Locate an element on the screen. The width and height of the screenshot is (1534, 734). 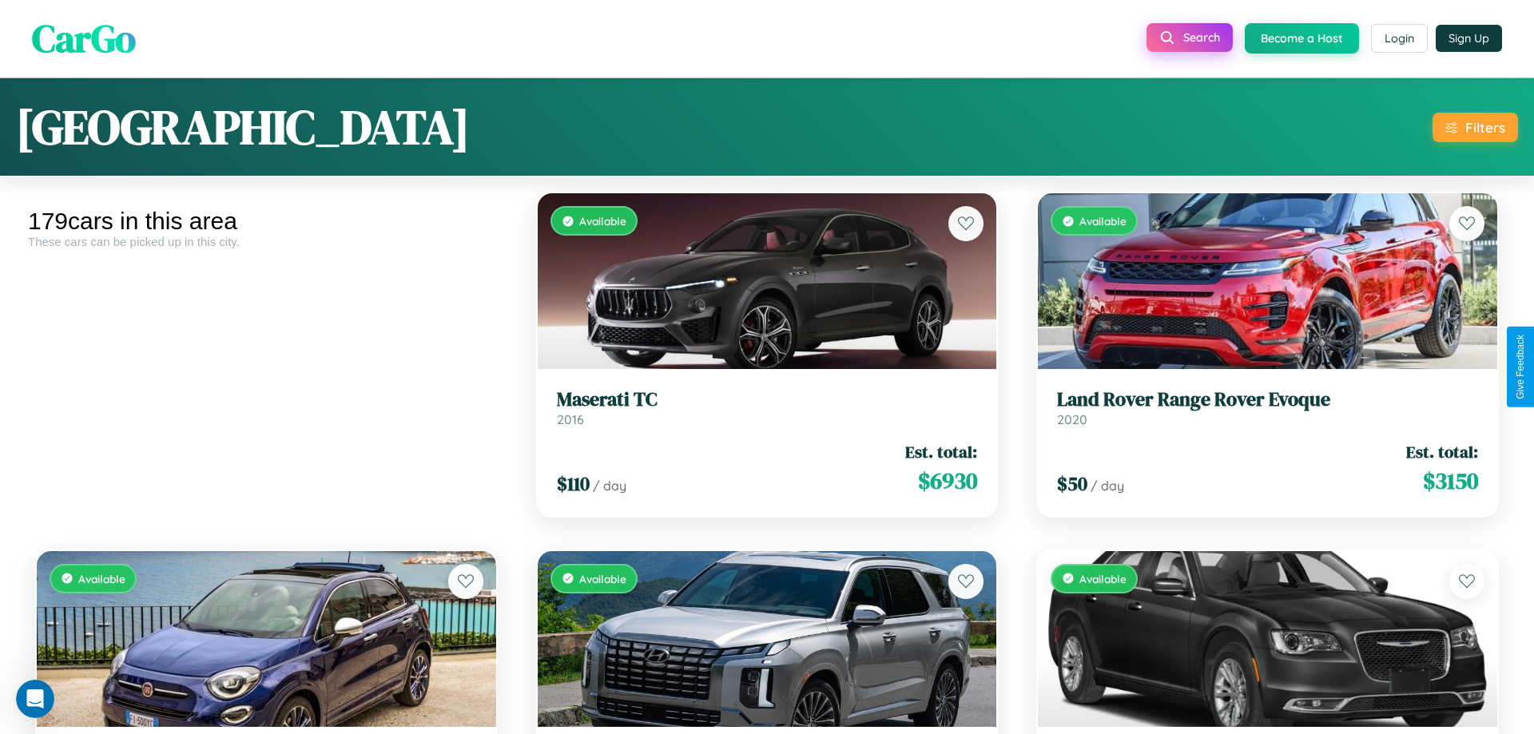
a: Maserati TC2016 is located at coordinates (767, 407).